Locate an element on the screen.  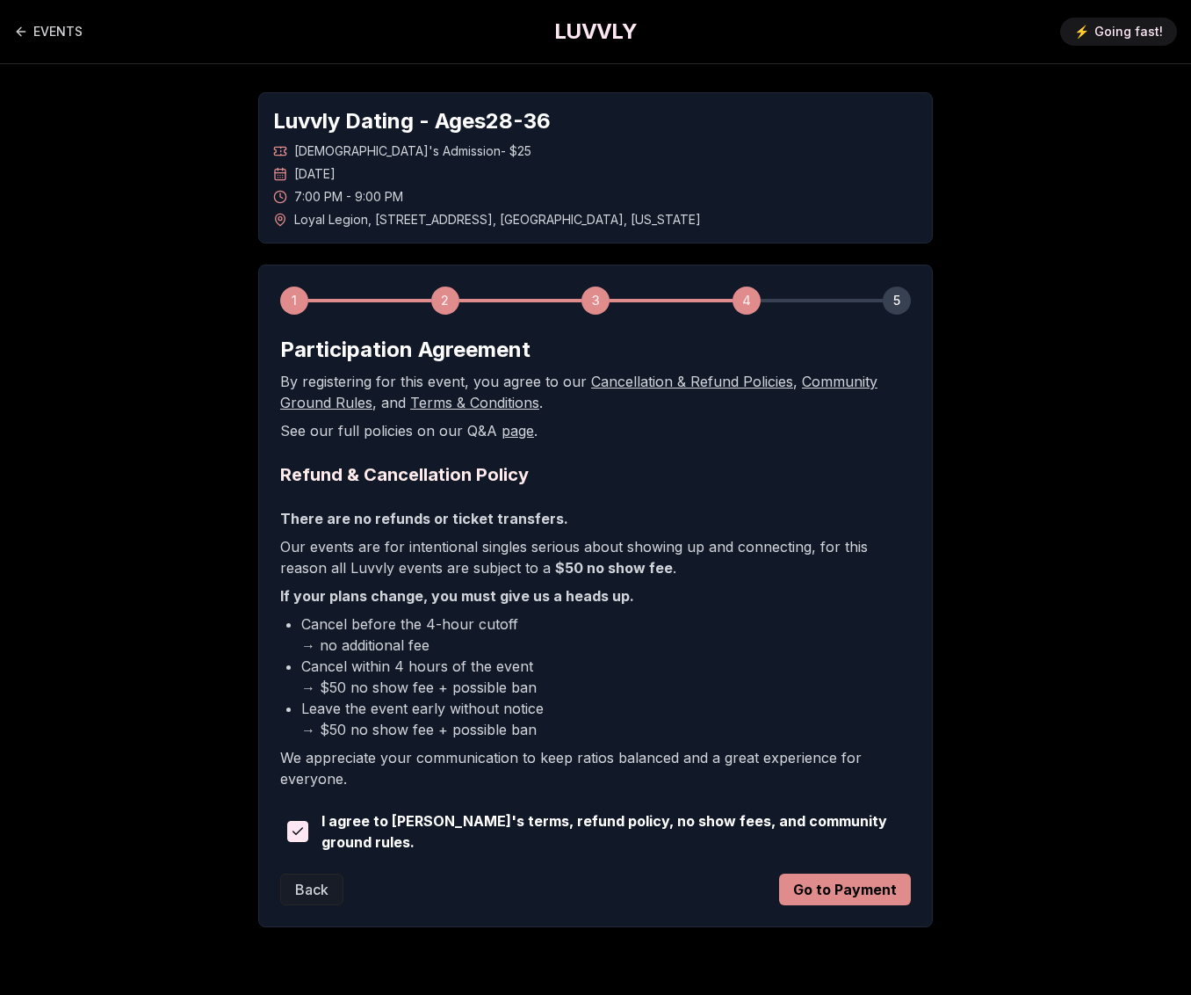
p: By registering for this event, you agree to our , , and . is located at coordinates (596, 392).